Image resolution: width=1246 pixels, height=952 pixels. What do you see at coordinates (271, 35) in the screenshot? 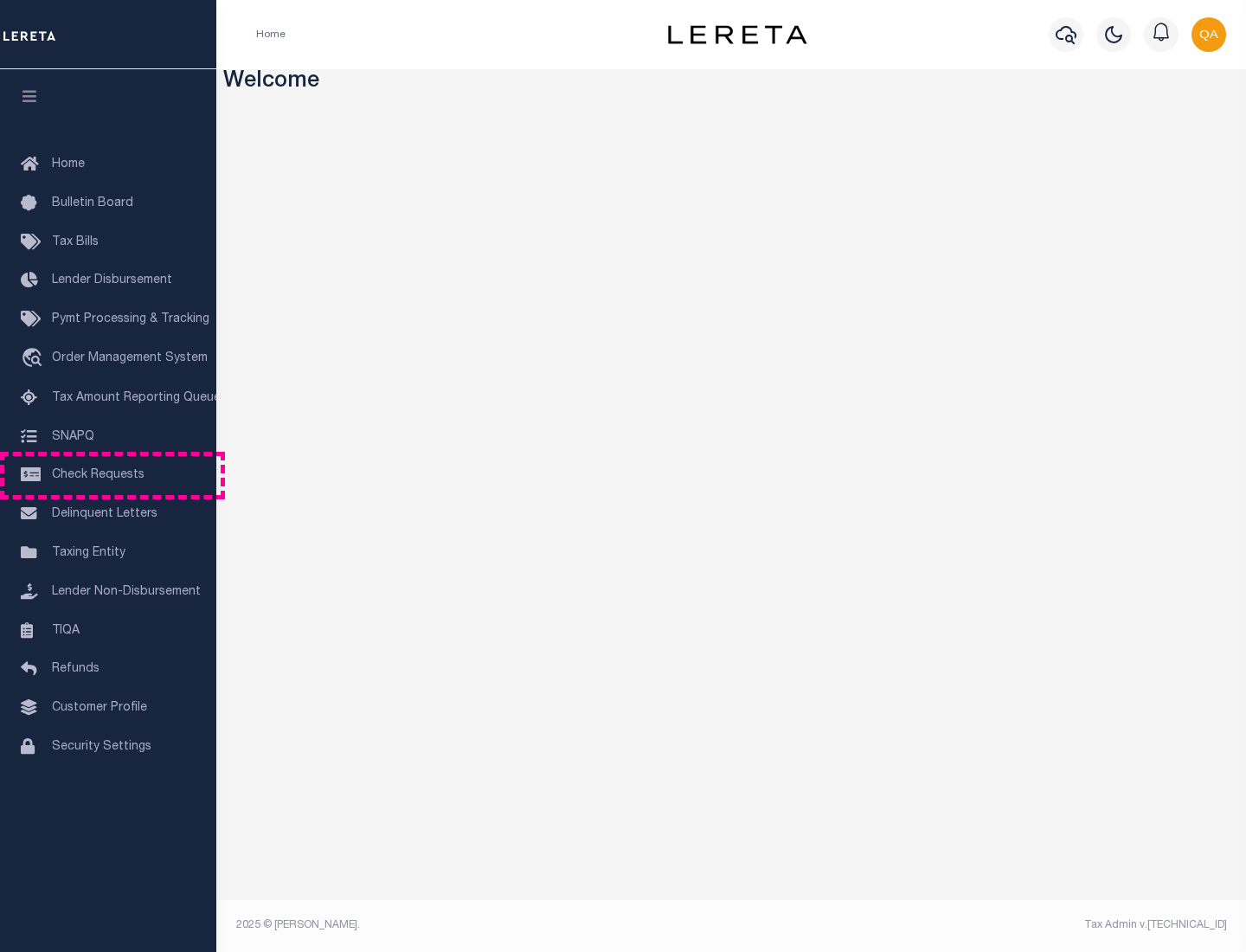
I see `li: Home` at bounding box center [271, 35].